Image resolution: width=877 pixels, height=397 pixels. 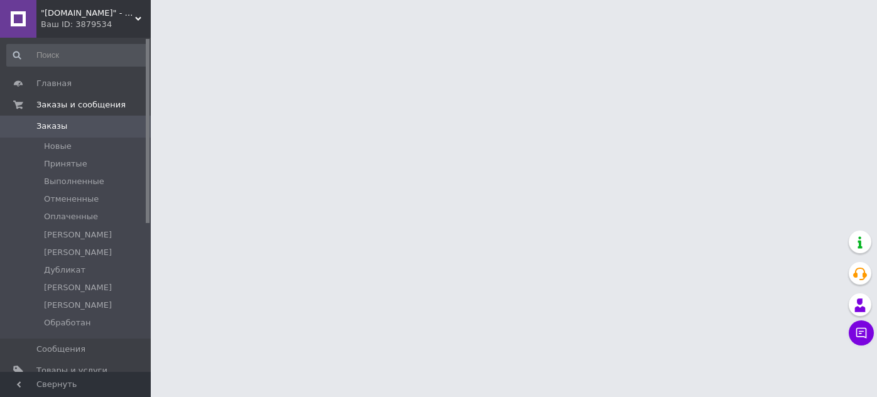 I want to click on span: Сообщения, so click(x=61, y=349).